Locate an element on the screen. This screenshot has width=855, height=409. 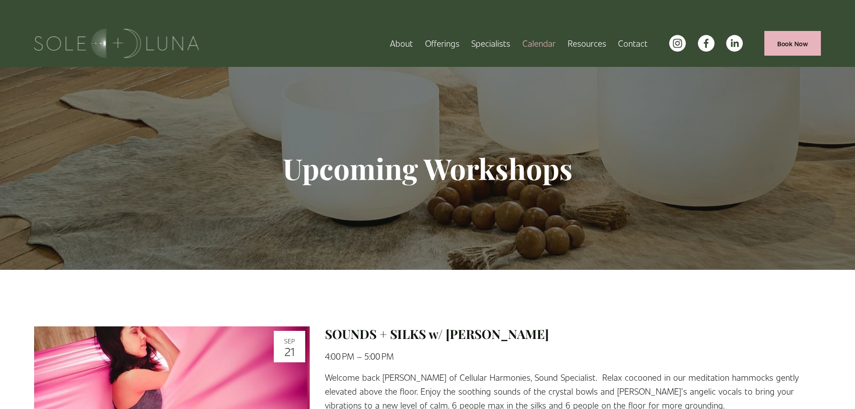
a: LinkedIn is located at coordinates (734, 43).